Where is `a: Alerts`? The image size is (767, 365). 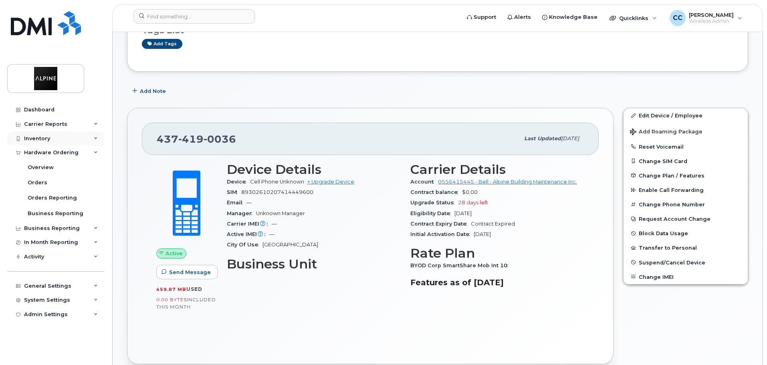
a: Alerts is located at coordinates (519, 17).